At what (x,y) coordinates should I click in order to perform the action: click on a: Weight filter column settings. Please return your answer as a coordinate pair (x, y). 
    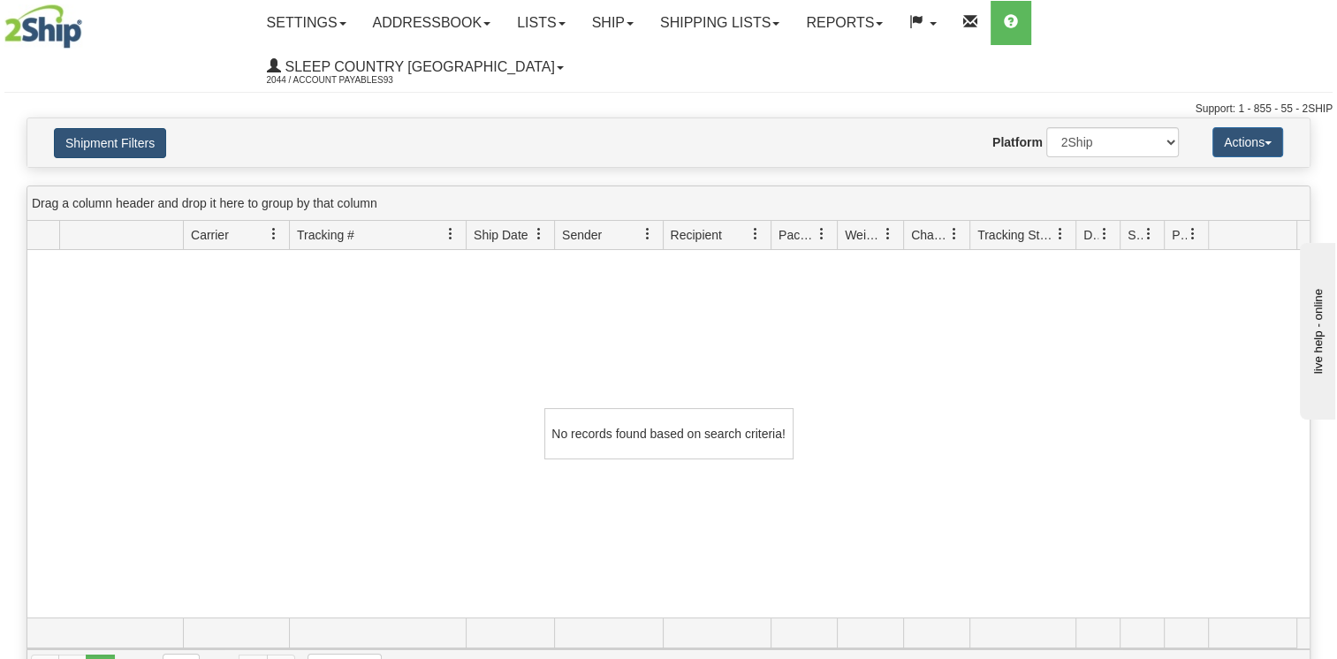
    Looking at the image, I should click on (888, 234).